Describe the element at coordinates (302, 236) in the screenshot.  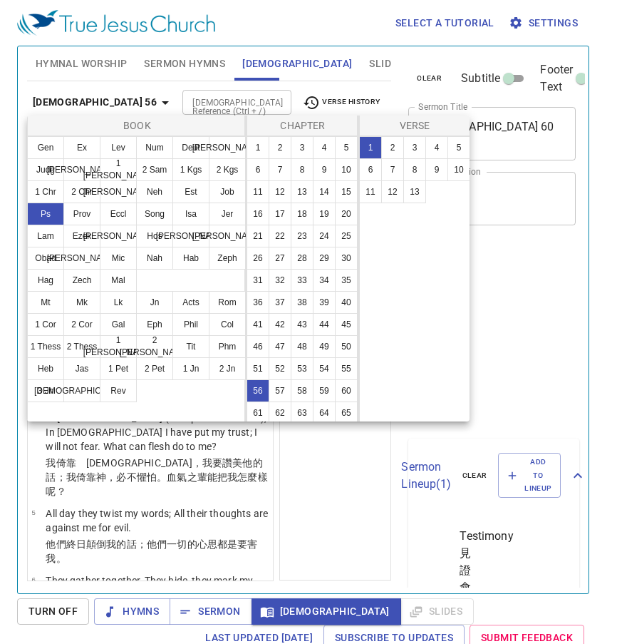
I see `button: 23` at that location.